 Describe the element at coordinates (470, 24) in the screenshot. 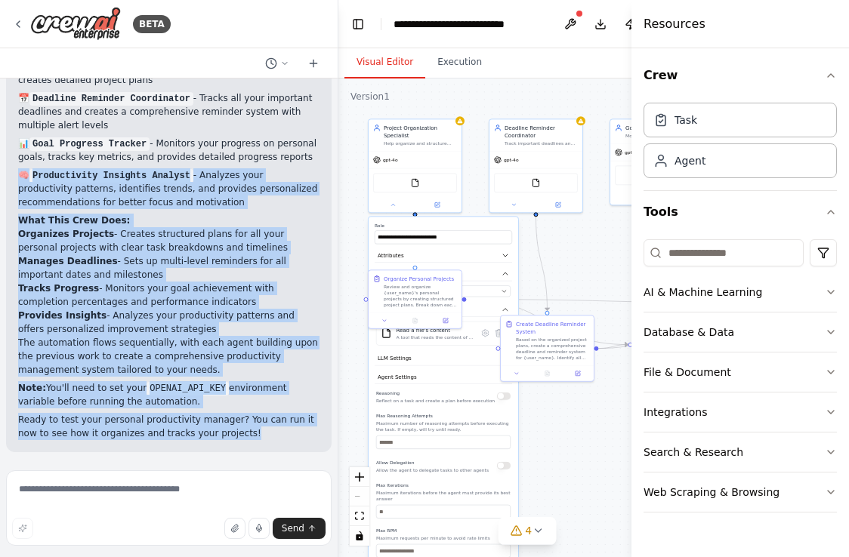

I see `nav: breadcrumb` at that location.